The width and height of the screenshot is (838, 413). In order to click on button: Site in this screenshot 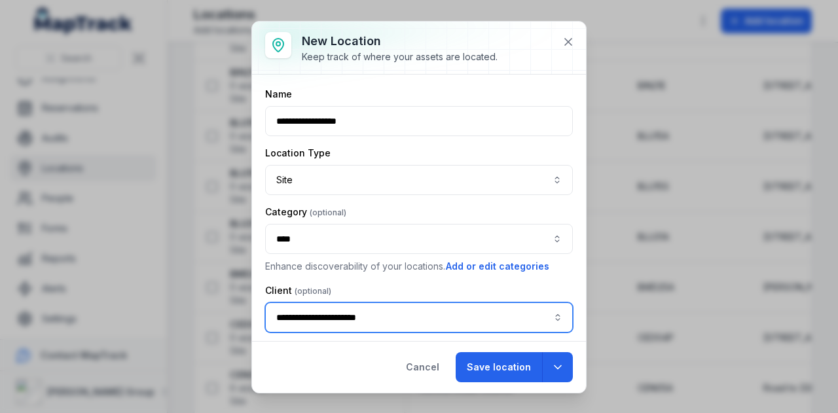, I will do `click(419, 180)`.